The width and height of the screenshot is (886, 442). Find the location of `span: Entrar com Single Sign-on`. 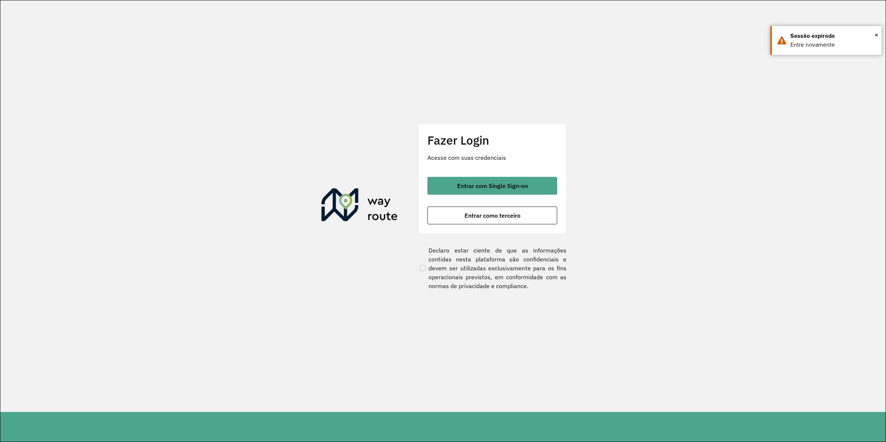

span: Entrar com Single Sign-on is located at coordinates (492, 186).